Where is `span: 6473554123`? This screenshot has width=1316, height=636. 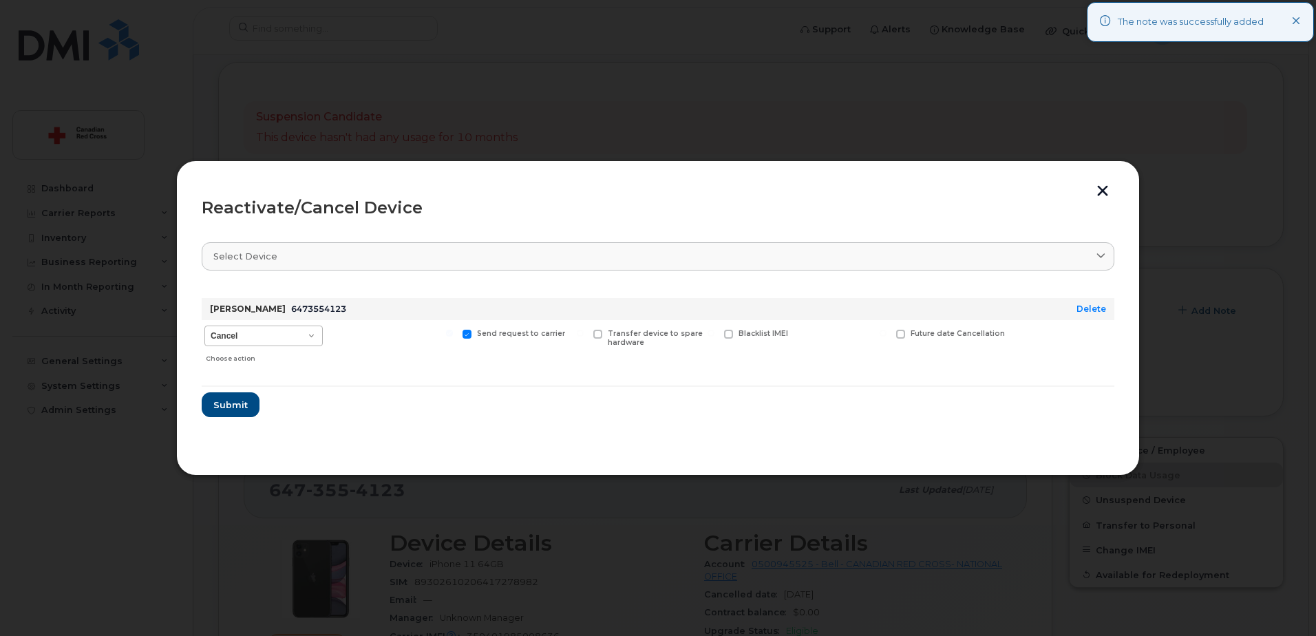
span: 6473554123 is located at coordinates (319, 308).